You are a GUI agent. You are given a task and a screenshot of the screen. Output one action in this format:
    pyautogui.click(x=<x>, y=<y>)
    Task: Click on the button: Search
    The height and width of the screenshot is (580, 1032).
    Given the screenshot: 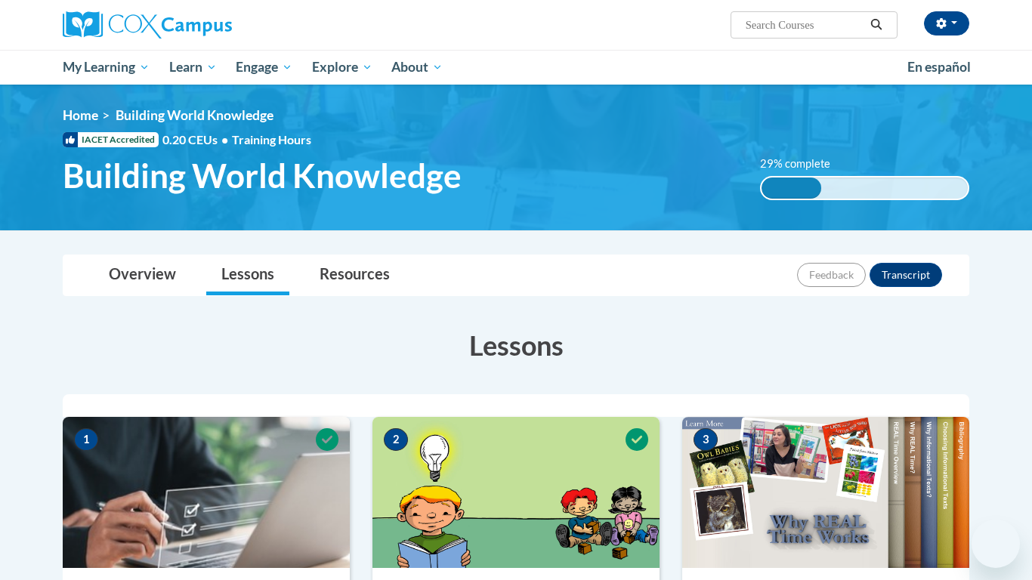 What is the action you would take?
    pyautogui.click(x=876, y=25)
    